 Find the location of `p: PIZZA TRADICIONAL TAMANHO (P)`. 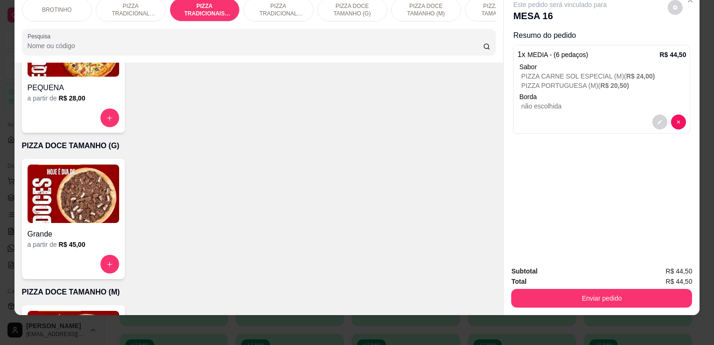

p: PIZZA TRADICIONAL TAMANHO (P) is located at coordinates (278, 10).